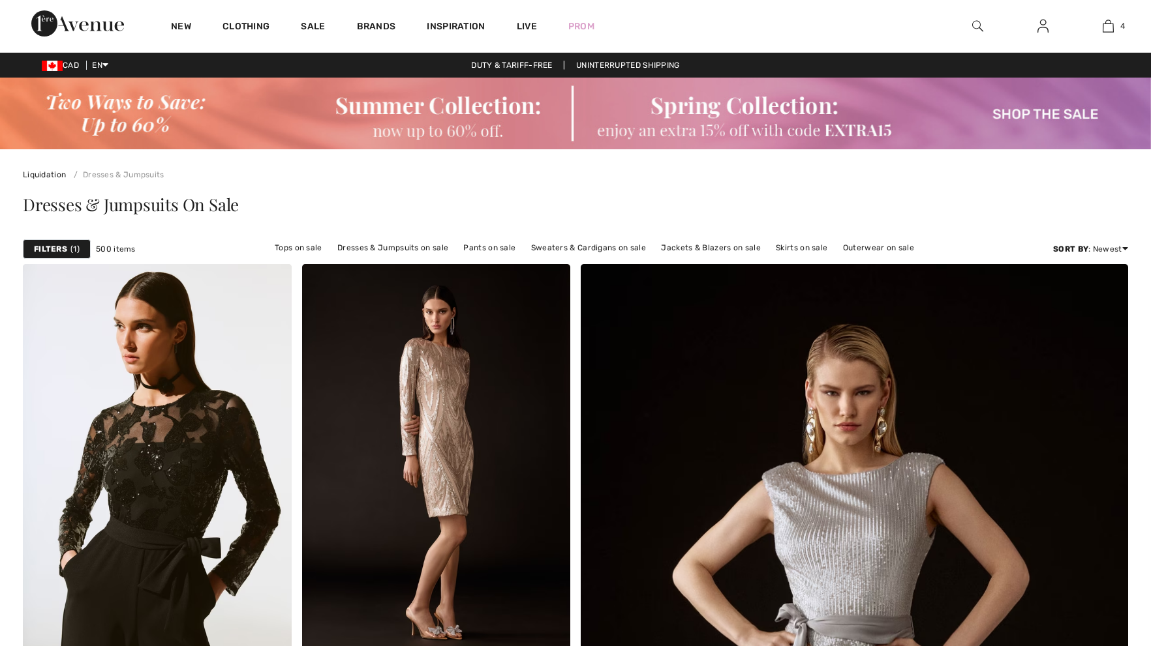 Image resolution: width=1151 pixels, height=646 pixels. I want to click on a: Sale, so click(312, 27).